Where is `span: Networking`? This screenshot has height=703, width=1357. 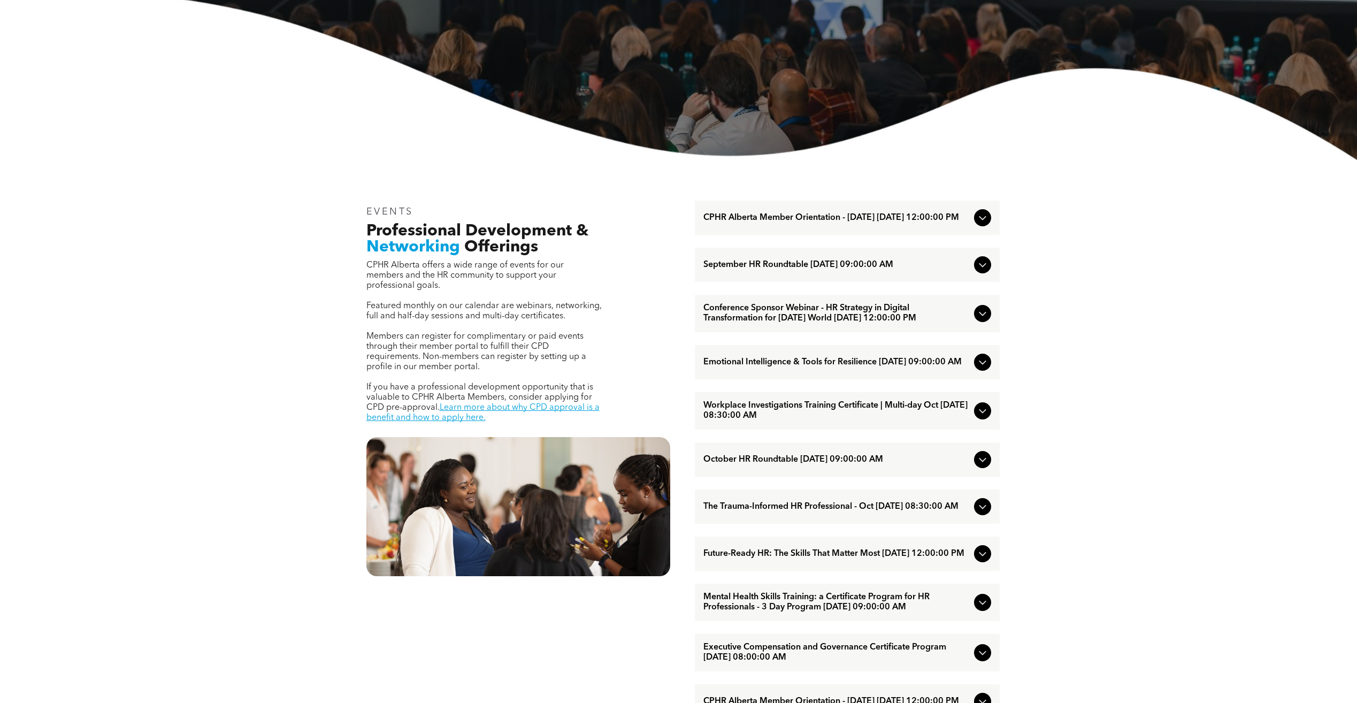
span: Networking is located at coordinates (413, 247).